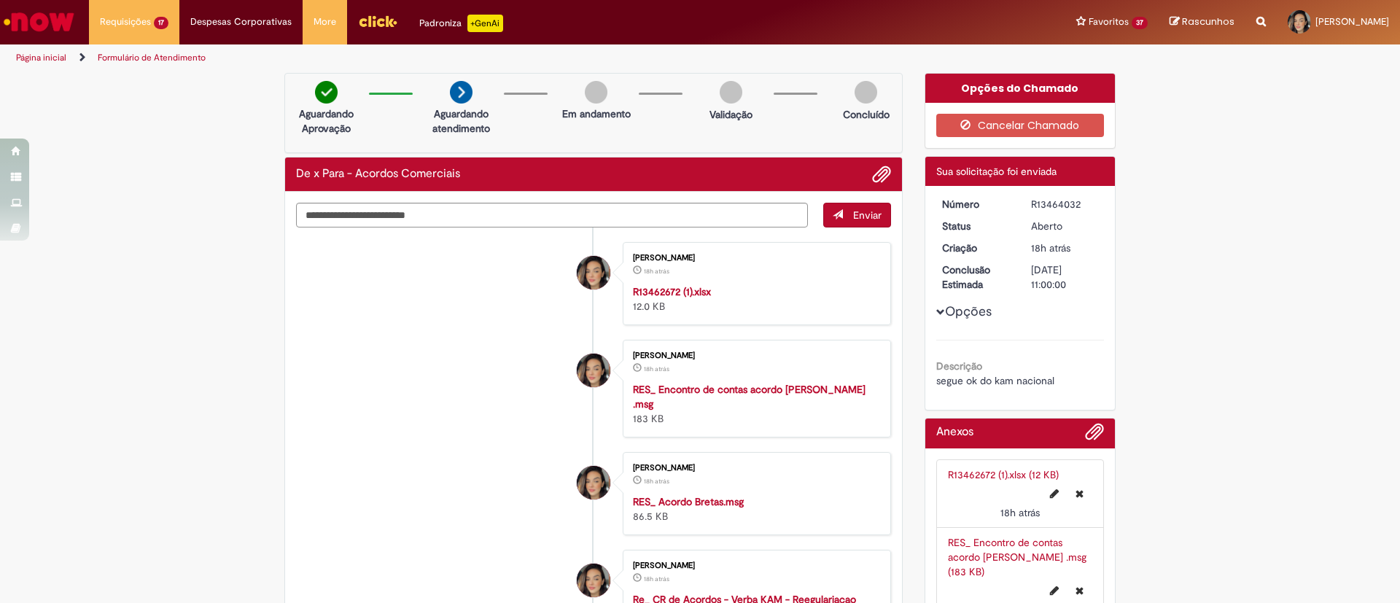 This screenshot has height=603, width=1400. I want to click on span: Favoritos, so click(1108, 22).